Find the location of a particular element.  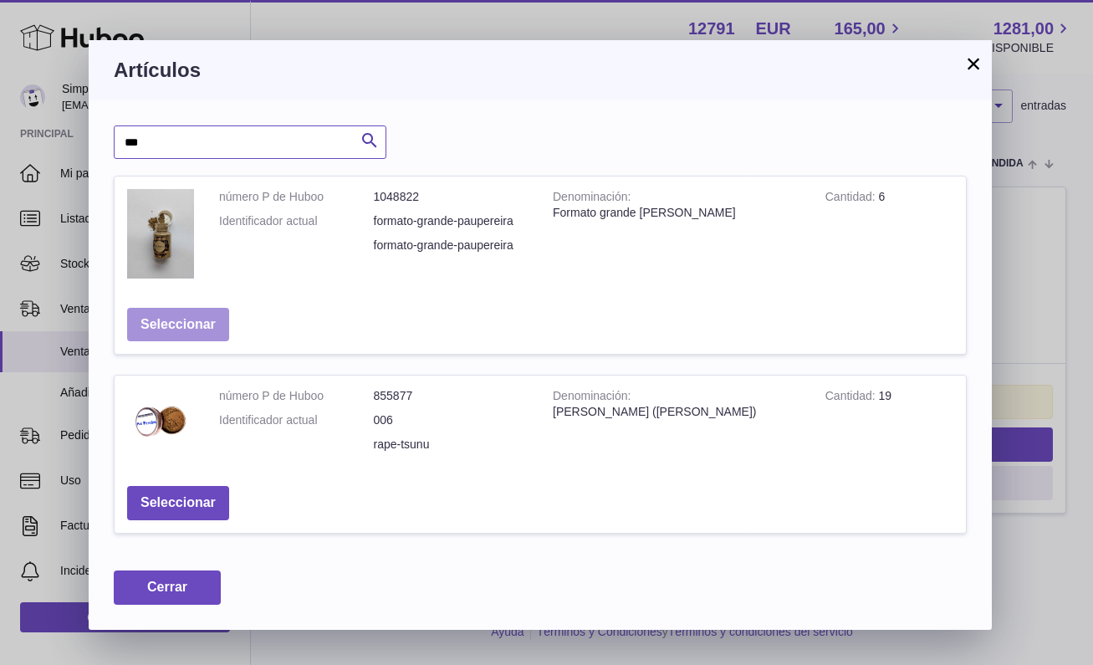

dd: 855877 is located at coordinates (451, 396).